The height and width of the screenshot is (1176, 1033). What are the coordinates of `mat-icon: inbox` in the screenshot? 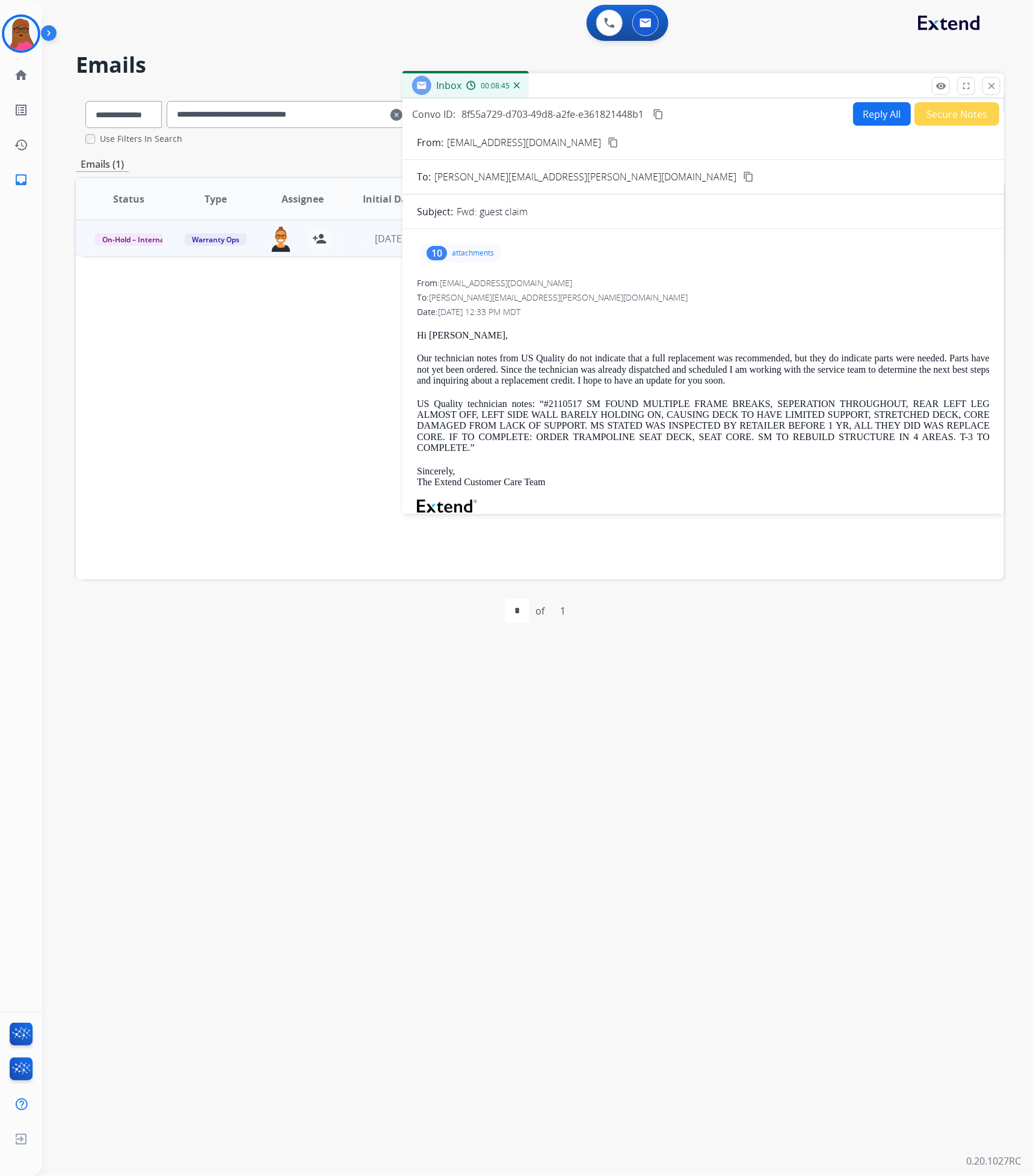 It's located at (21, 180).